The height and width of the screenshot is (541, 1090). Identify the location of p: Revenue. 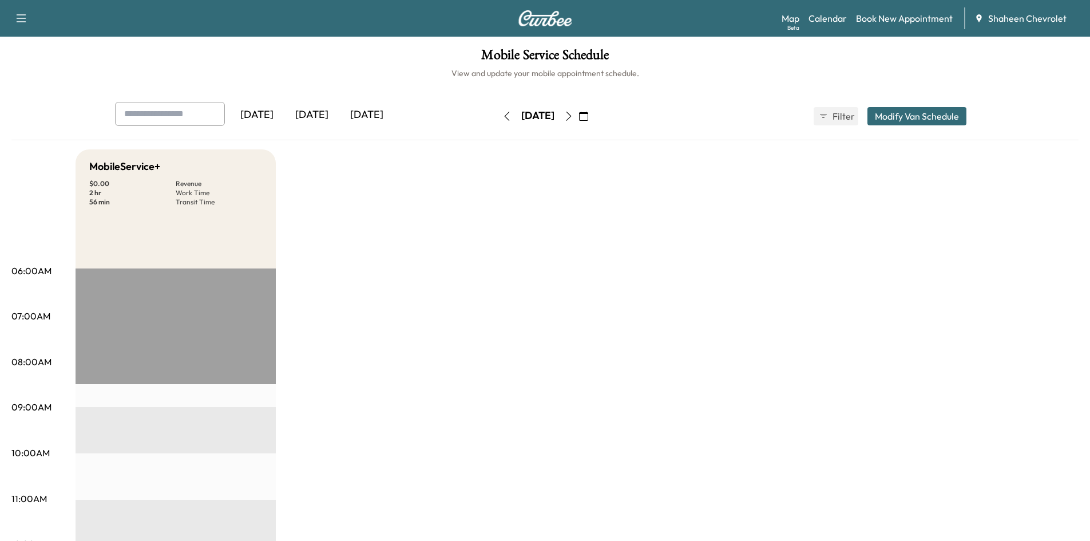
(219, 184).